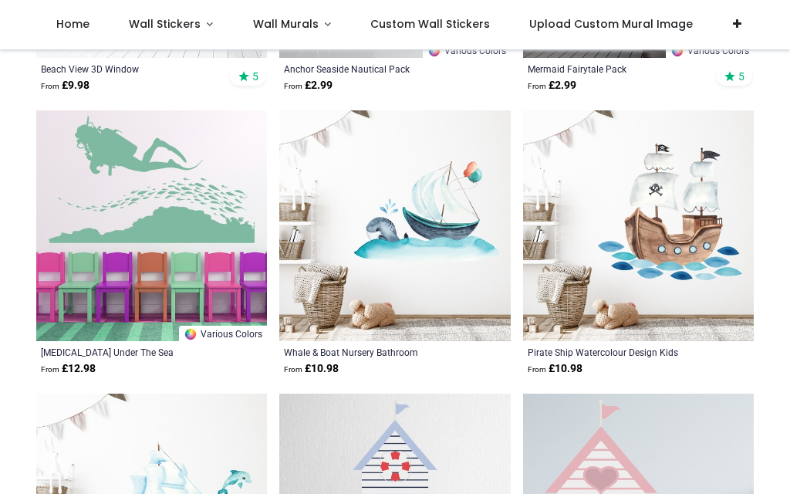  I want to click on img: Scuba Diving Under The Sea Wall Sticker, so click(151, 225).